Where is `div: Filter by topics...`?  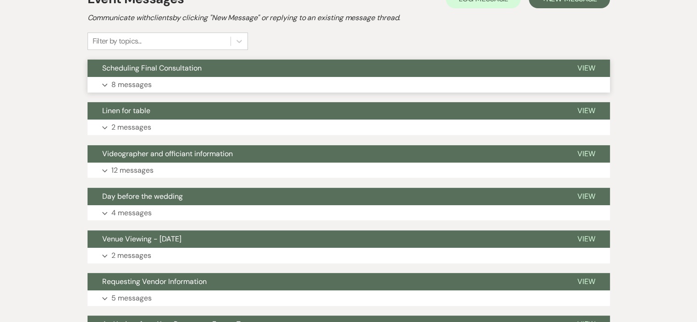
div: Filter by topics... is located at coordinates (117, 41).